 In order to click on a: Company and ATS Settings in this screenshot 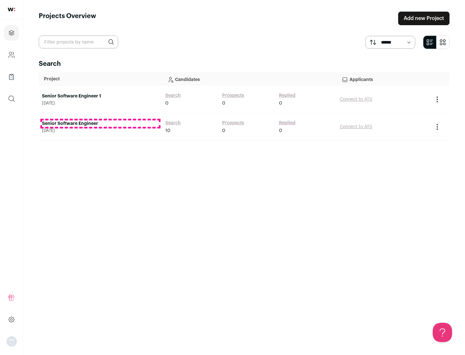, I will do `click(11, 55)`.